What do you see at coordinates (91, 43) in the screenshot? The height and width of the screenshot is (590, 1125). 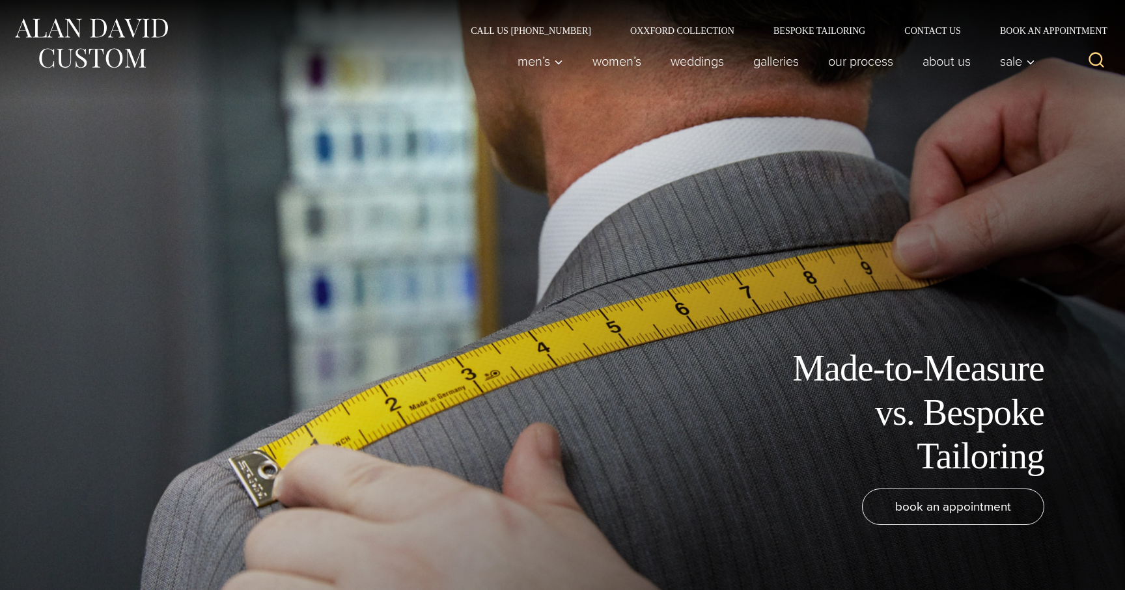 I see `img: Alan David Custom` at bounding box center [91, 43].